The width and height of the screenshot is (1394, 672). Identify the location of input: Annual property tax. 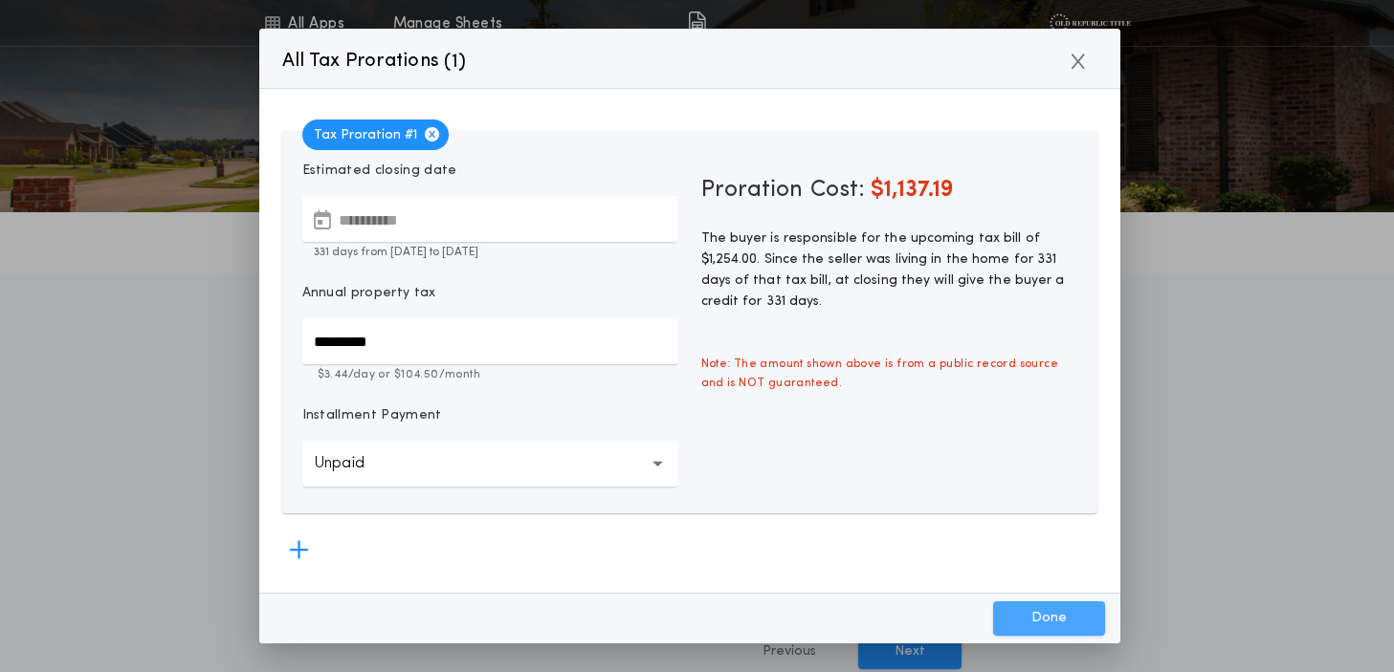
(490, 342).